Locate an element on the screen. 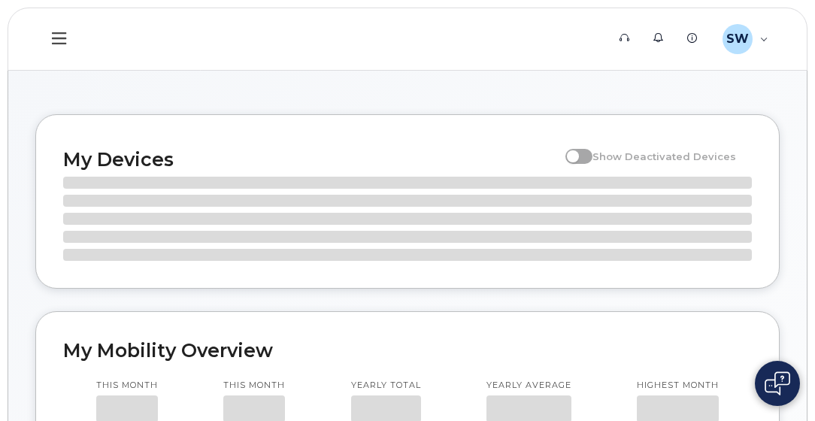 The height and width of the screenshot is (421, 815). p: Highest month is located at coordinates (678, 386).